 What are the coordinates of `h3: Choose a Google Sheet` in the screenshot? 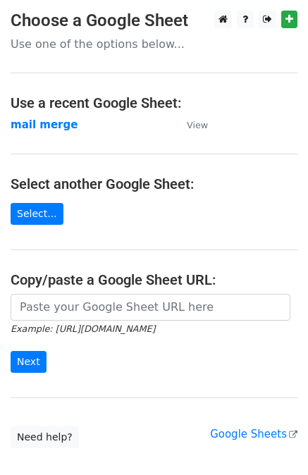 It's located at (154, 20).